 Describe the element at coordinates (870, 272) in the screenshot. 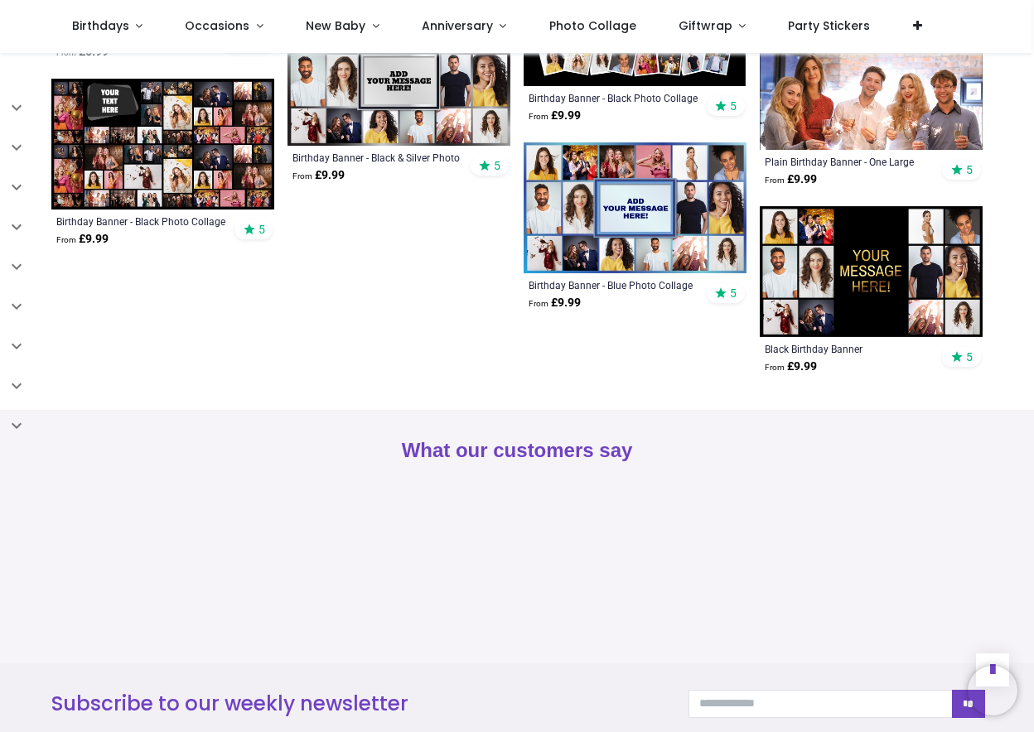

I see `img: Personalised Black Birthday Backdrop Banner - 12 Photo Upload` at that location.